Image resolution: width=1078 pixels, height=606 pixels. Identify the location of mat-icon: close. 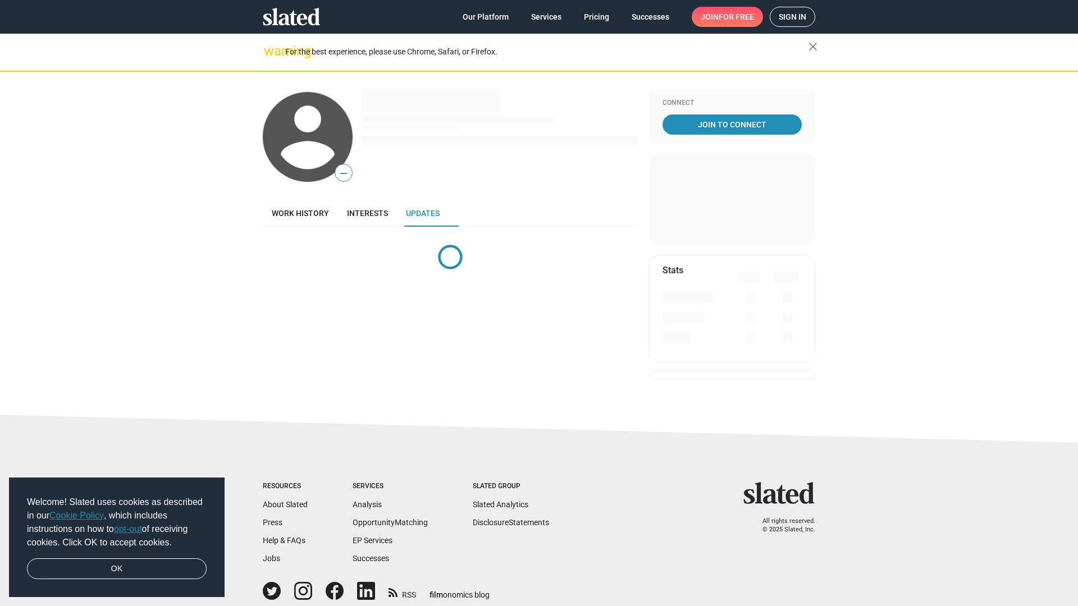
(813, 47).